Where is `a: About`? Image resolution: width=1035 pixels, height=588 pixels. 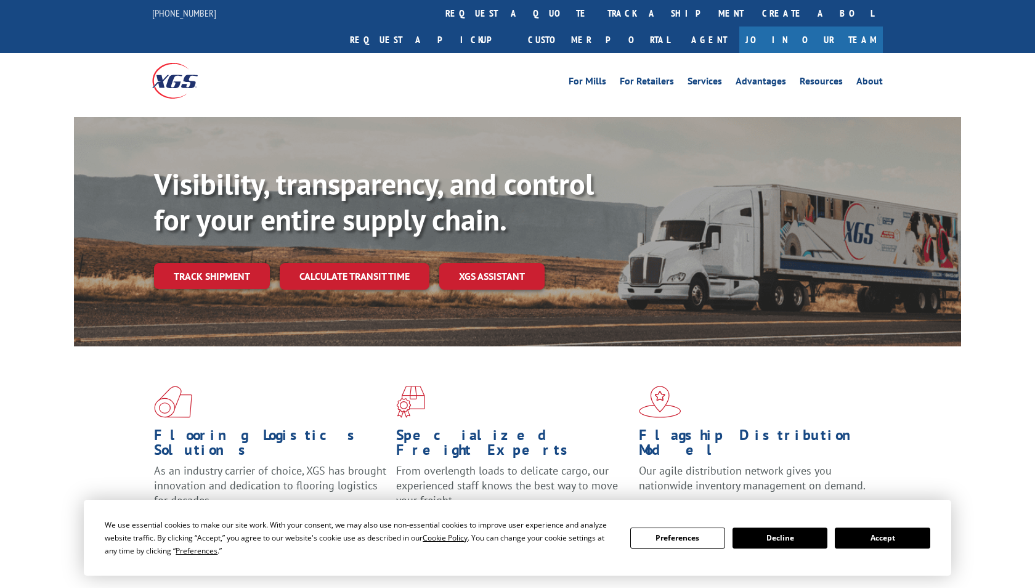
a: About is located at coordinates (869, 83).